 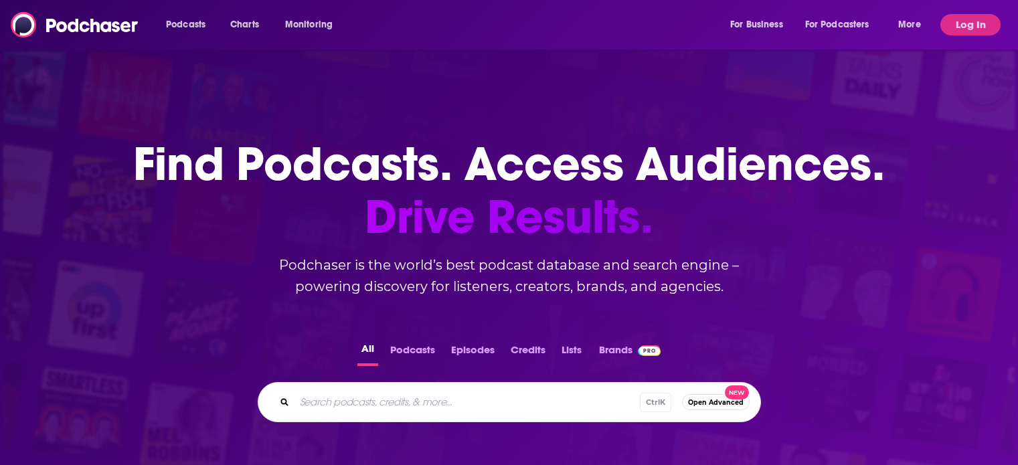 What do you see at coordinates (509, 402) in the screenshot?
I see `div: Search podcasts, credits, & more...` at bounding box center [509, 402].